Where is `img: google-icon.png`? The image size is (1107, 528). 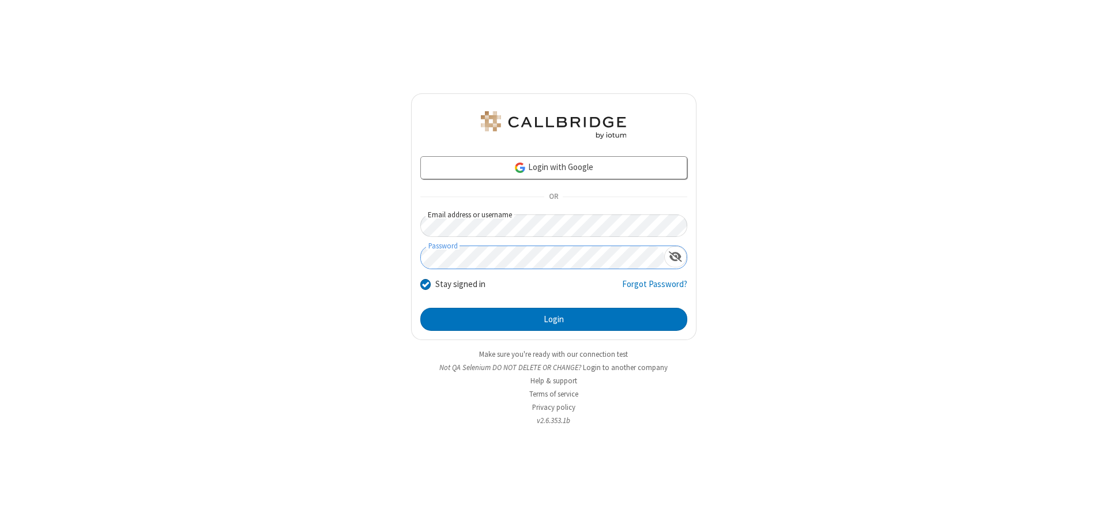 img: google-icon.png is located at coordinates (520, 168).